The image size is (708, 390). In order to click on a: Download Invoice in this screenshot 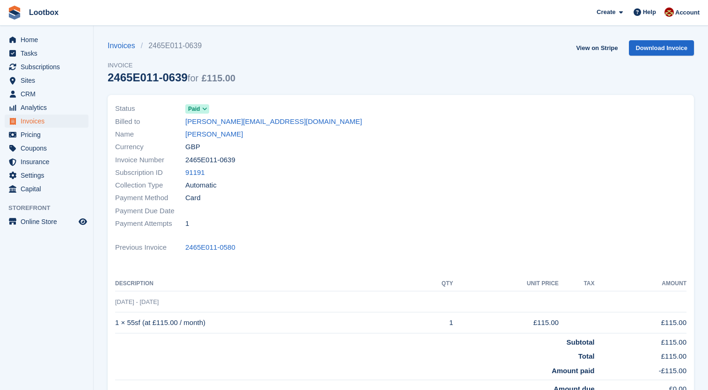, I will do `click(661, 48)`.